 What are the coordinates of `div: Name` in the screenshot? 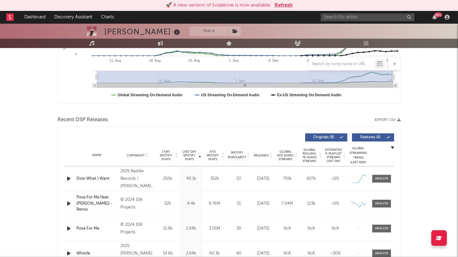 It's located at (97, 155).